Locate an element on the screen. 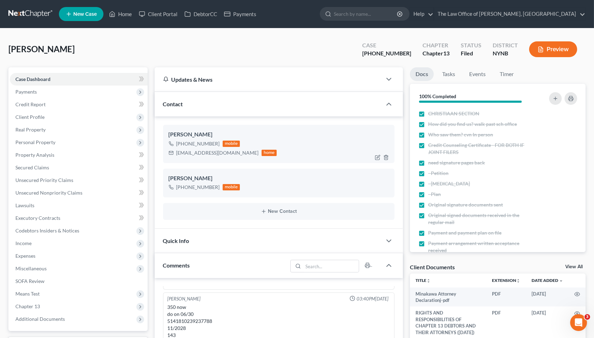 This screenshot has width=594, height=338. input: Search by name... is located at coordinates (366, 14).